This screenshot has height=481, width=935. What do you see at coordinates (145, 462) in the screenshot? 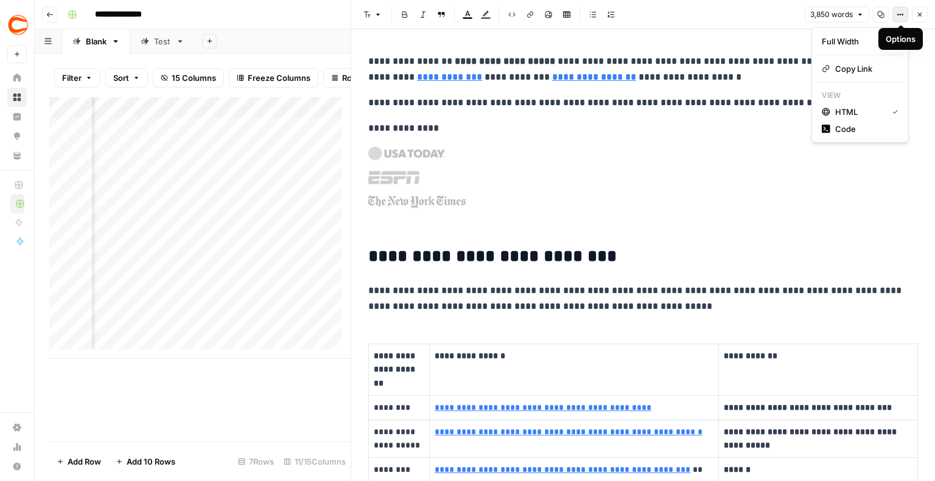
I see `button: Add 10 Rows` at bounding box center [145, 462].